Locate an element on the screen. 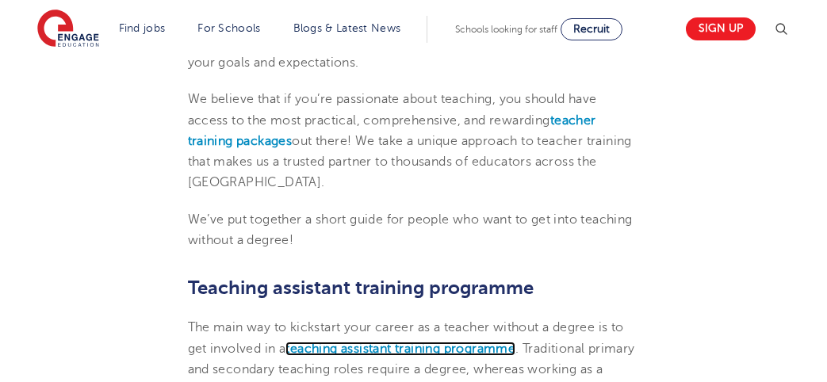 This screenshot has width=827, height=382. b: teaching assistant training programme is located at coordinates (400, 349).